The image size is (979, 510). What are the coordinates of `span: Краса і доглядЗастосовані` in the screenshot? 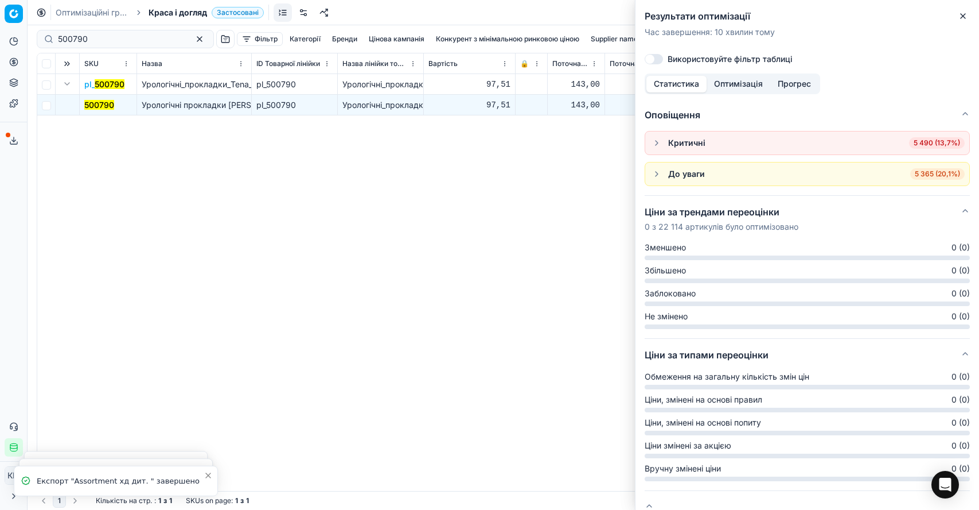 It's located at (206, 13).